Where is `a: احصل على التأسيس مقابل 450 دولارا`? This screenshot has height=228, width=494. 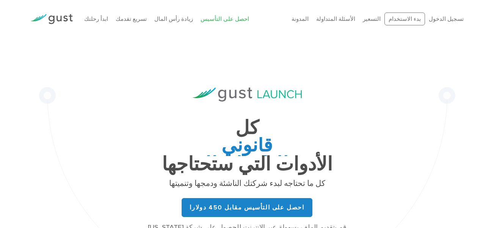 a: احصل على التأسيس مقابل 450 دولارا is located at coordinates (247, 208).